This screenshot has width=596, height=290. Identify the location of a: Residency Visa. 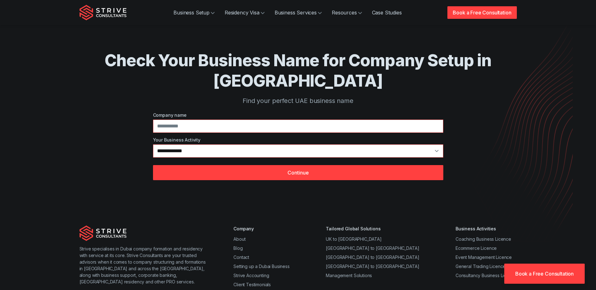
(244, 13).